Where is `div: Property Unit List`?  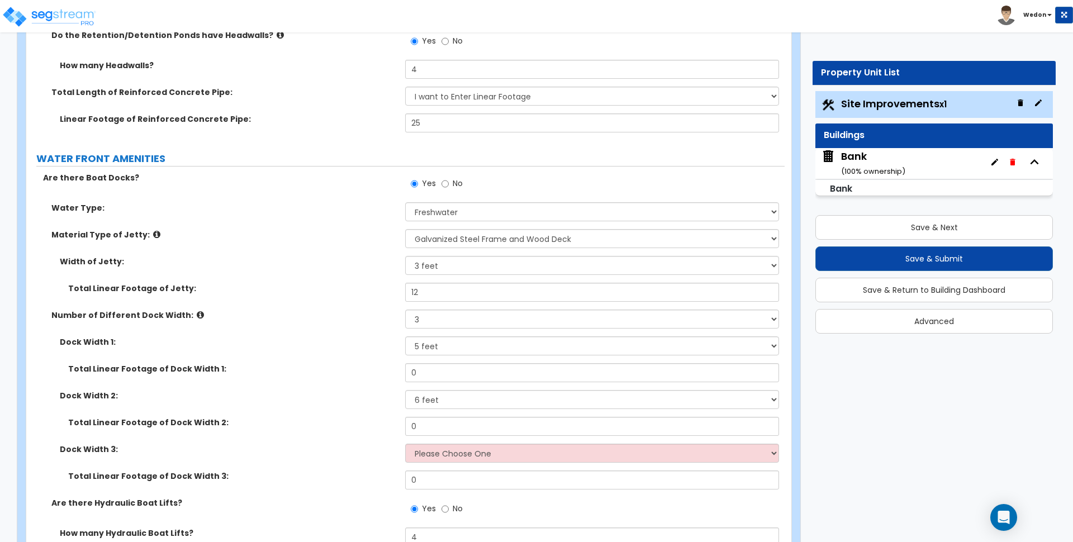 div: Property Unit List is located at coordinates (934, 73).